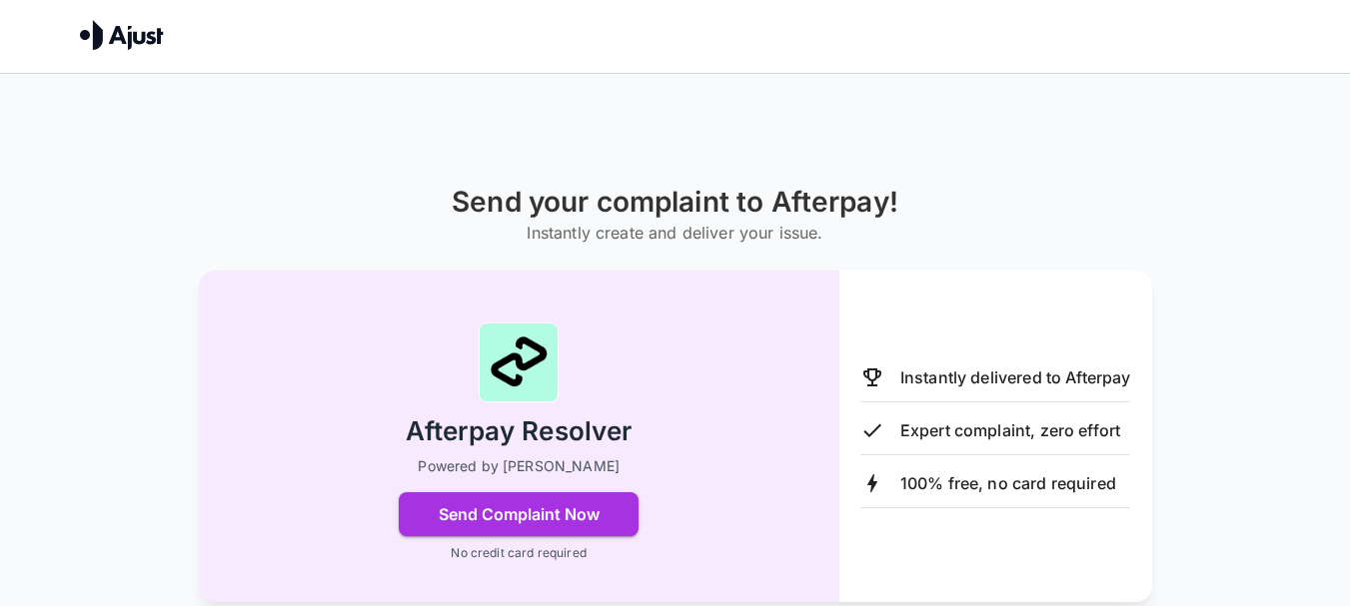  Describe the element at coordinates (674, 233) in the screenshot. I see `h6: Instantly create and deliver your issue.` at that location.